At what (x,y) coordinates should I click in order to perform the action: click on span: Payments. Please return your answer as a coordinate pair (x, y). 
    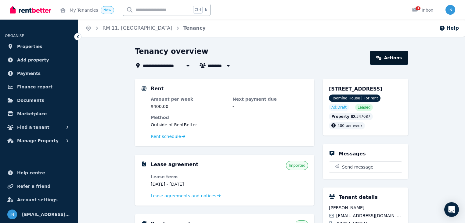
    Looking at the image, I should click on (29, 73).